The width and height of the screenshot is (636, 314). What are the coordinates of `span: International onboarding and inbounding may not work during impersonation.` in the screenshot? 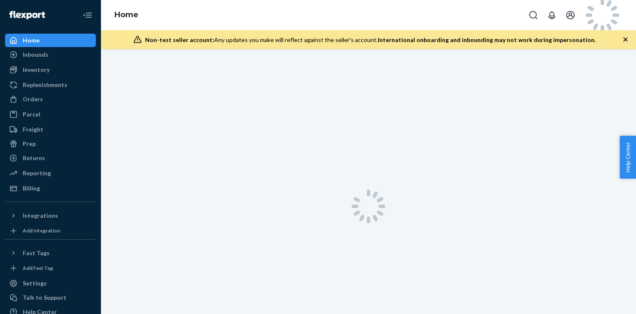 It's located at (486, 40).